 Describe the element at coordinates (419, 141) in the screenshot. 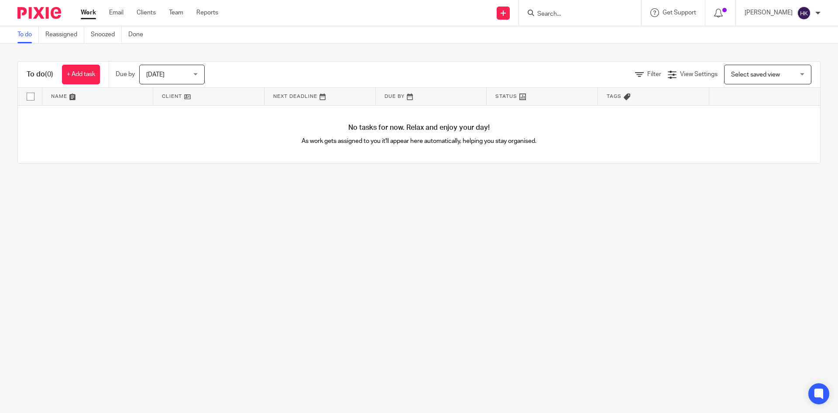

I see `p: As work gets assigned to you it'll appear here automatically, helping you stay organised.` at that location.